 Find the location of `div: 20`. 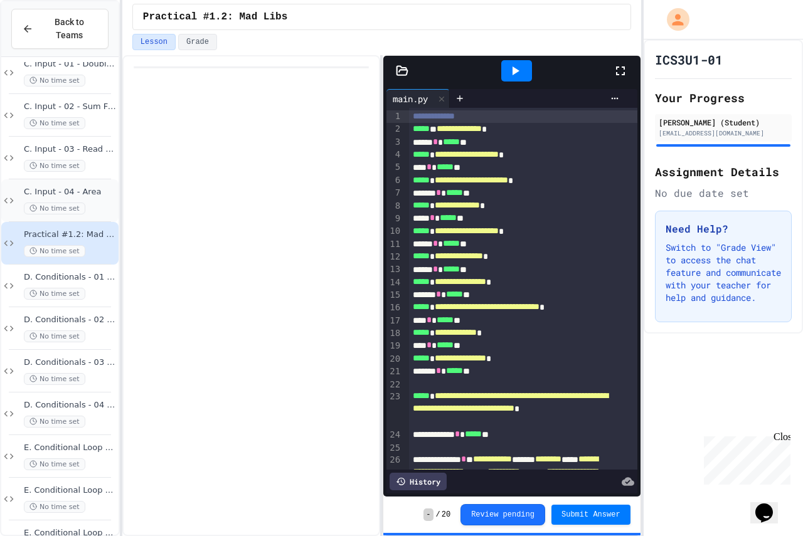

div: 20 is located at coordinates (394, 360).